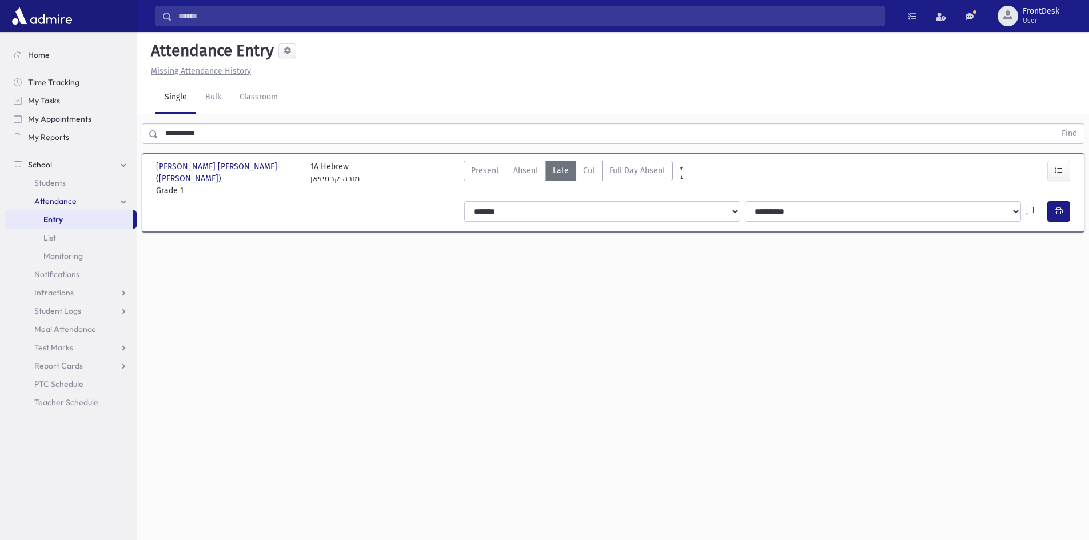  Describe the element at coordinates (526, 170) in the screenshot. I see `span: Absent` at that location.